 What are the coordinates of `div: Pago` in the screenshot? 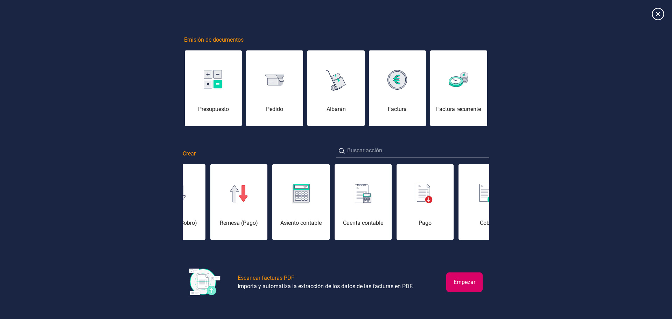 It's located at (425, 223).